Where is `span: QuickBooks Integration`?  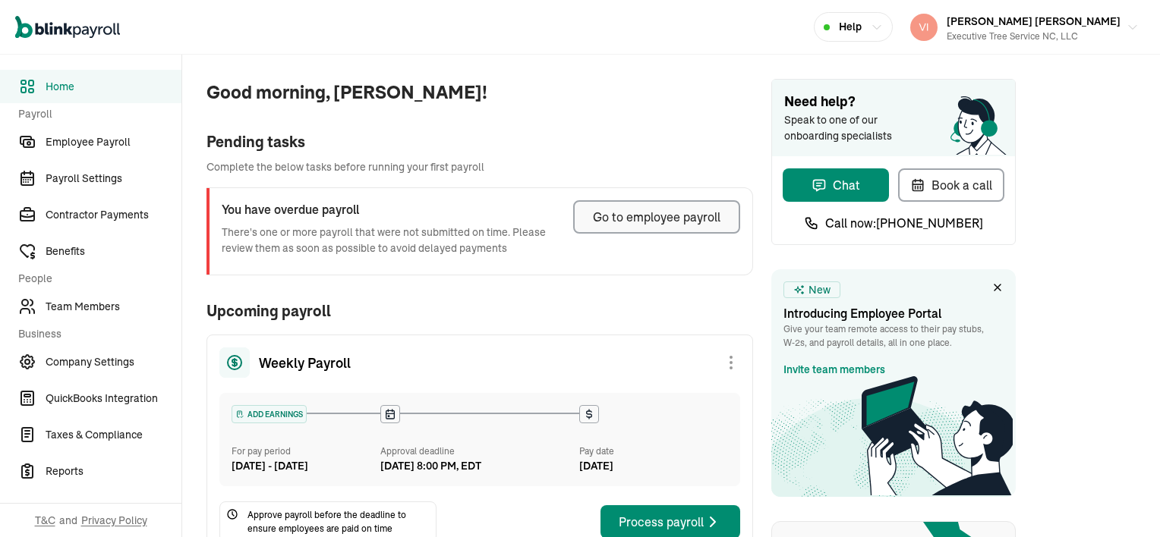 span: QuickBooks Integration is located at coordinates (113, 398).